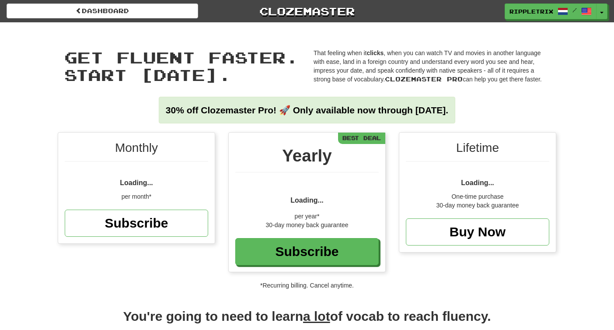 This screenshot has width=614, height=330. I want to click on p: That feeling when it , when you can watch TV and movies in another language with ease, land in a ..., so click(431, 66).